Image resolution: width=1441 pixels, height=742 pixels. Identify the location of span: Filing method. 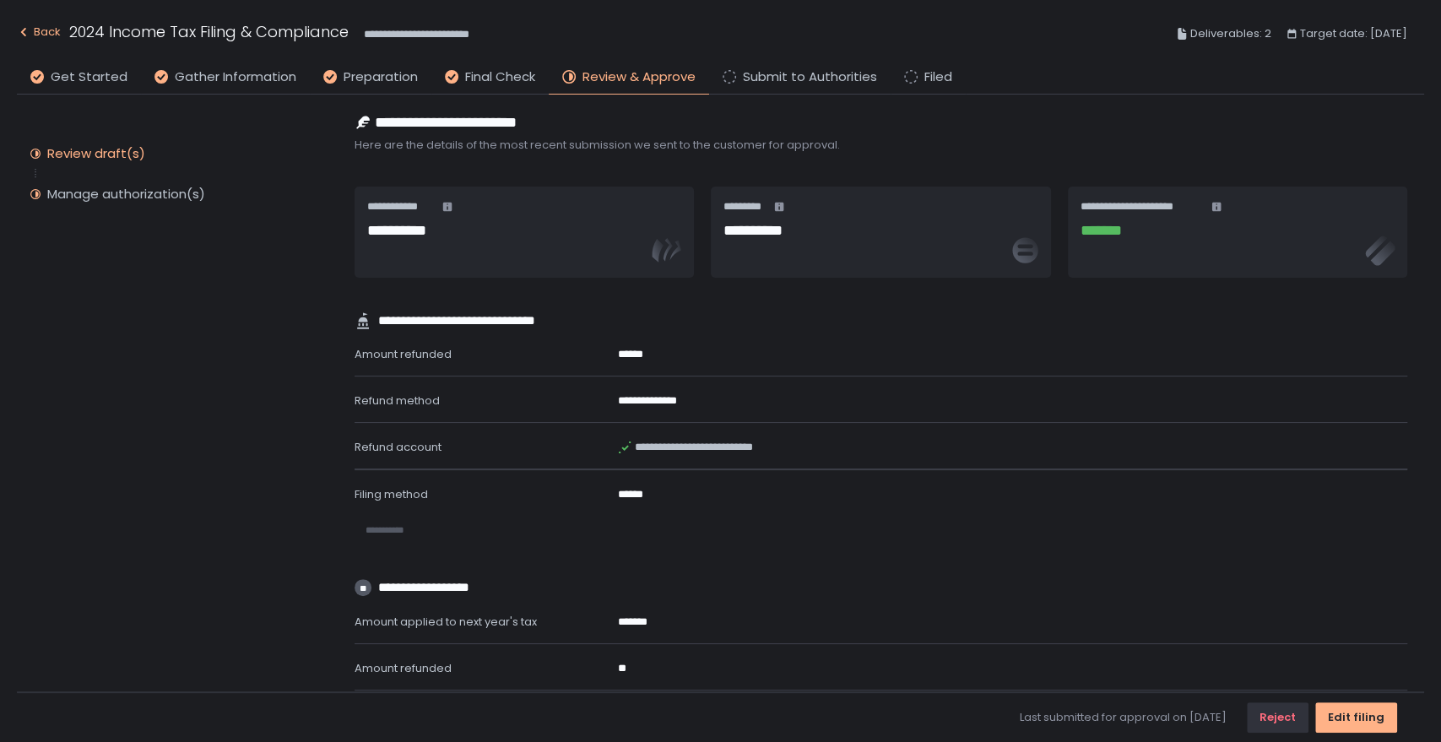
(391, 494).